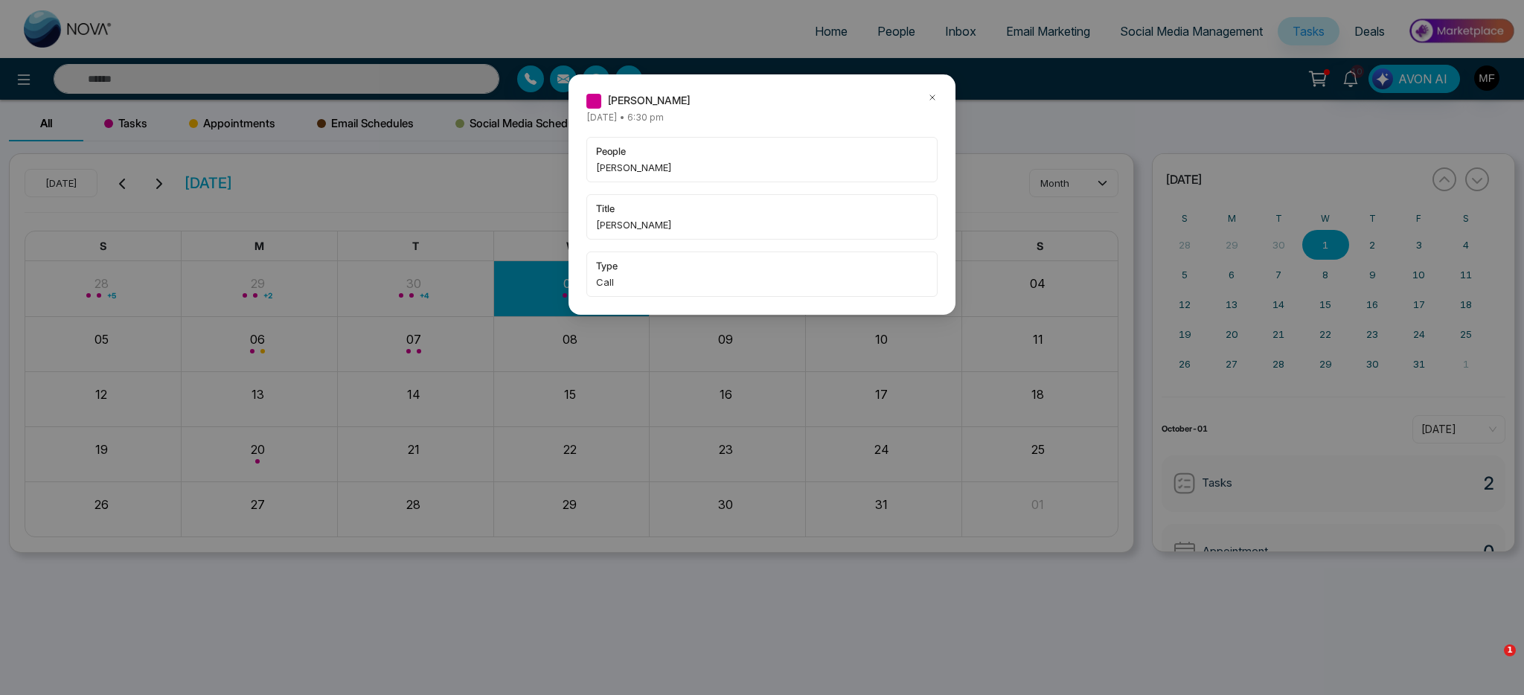 This screenshot has height=695, width=1524. I want to click on span: 1, so click(1510, 650).